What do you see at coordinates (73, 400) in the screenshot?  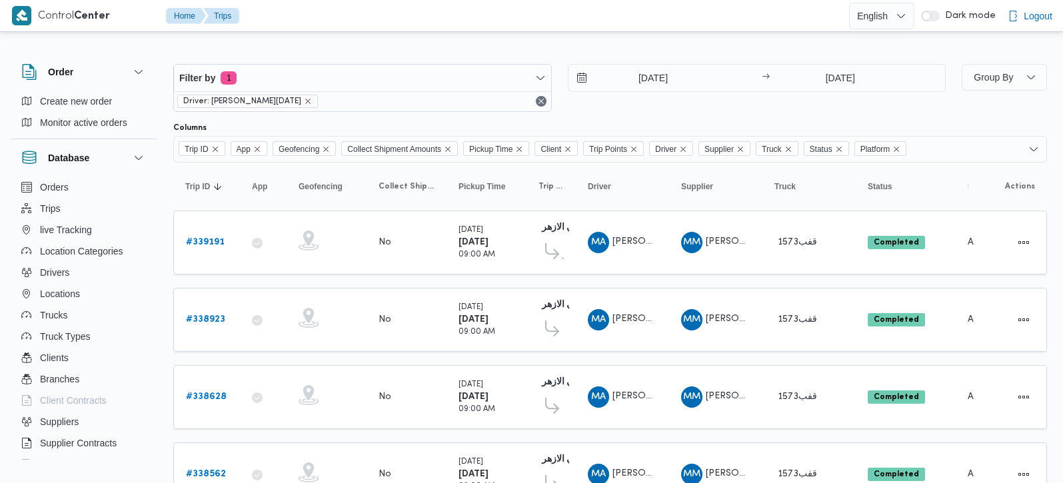 I see `span: Client Contracts` at bounding box center [73, 400].